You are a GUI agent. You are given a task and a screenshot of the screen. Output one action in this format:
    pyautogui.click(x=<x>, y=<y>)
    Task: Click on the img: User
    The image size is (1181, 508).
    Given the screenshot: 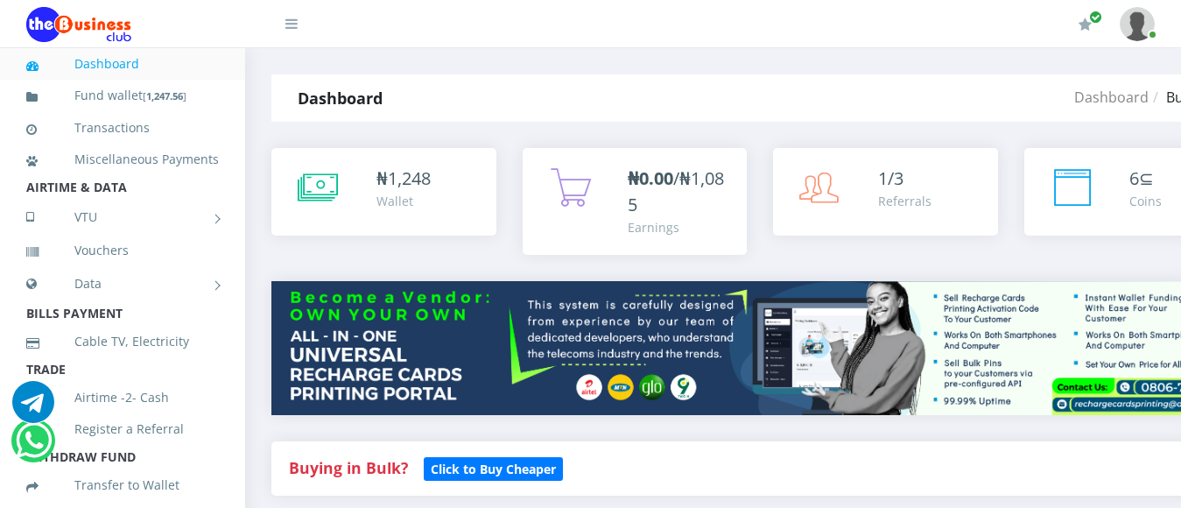 What is the action you would take?
    pyautogui.click(x=1137, y=24)
    